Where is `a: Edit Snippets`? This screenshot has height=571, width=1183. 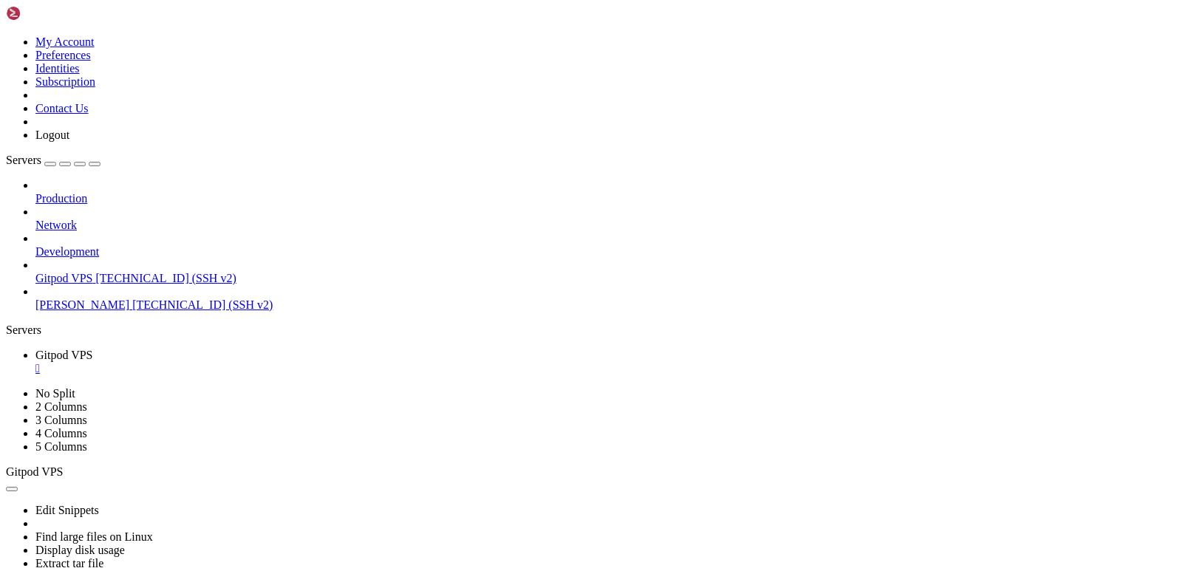
a: Edit Snippets is located at coordinates (67, 510).